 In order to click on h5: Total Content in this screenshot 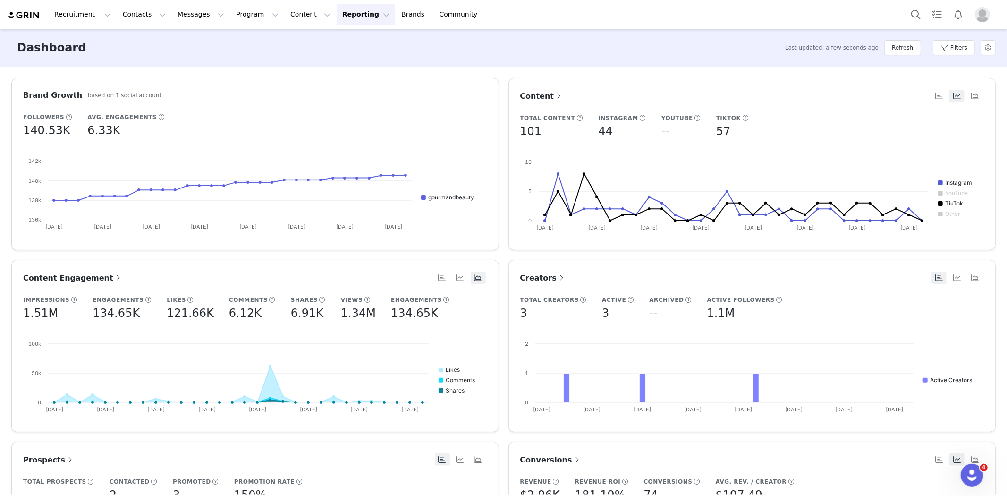, I will do `click(548, 118)`.